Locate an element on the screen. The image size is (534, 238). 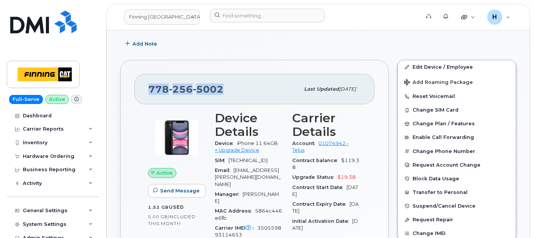
input: Find something... is located at coordinates (267, 16).